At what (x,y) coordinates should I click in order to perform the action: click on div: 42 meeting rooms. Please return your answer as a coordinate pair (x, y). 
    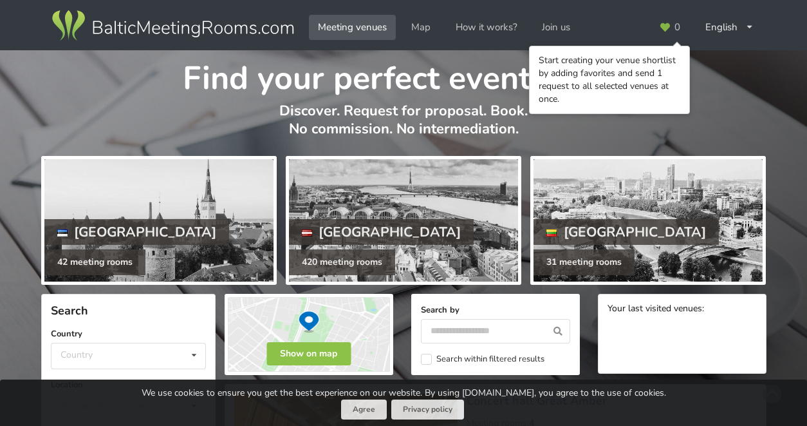
    Looking at the image, I should click on (95, 262).